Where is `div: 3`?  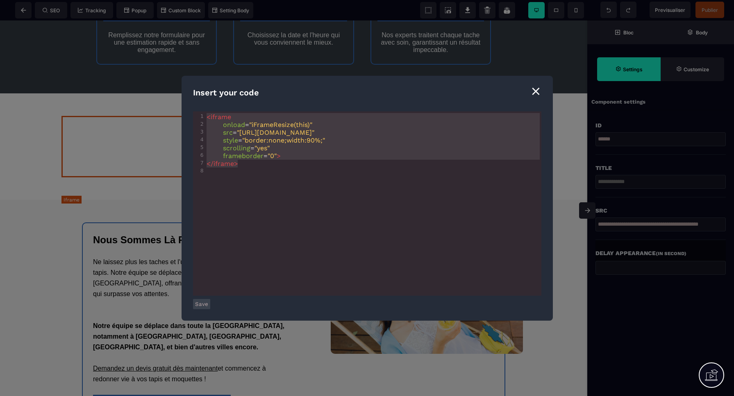
div: 3 is located at coordinates (199, 131).